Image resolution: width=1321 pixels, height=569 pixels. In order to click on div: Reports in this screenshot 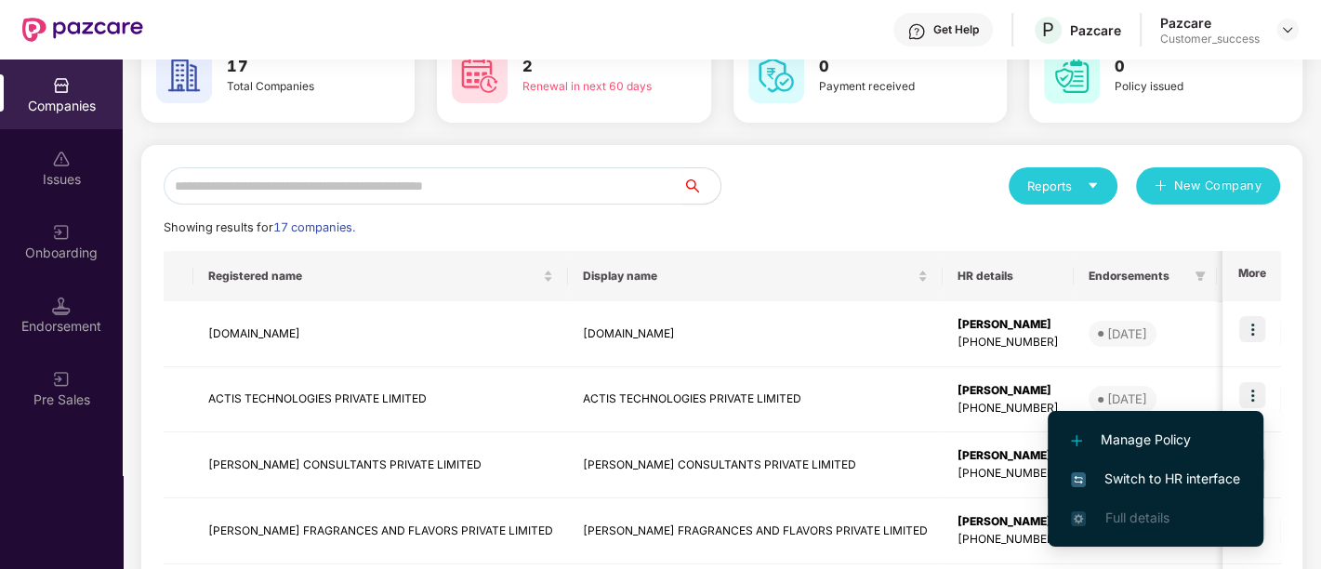, I will do `click(1063, 186)`.